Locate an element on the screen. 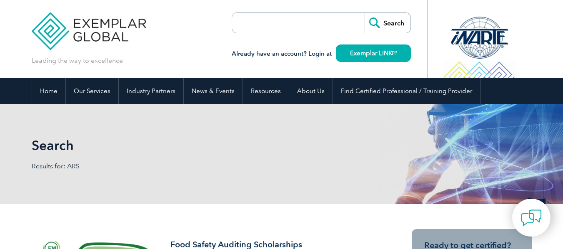 The width and height of the screenshot is (563, 249). a: Our Services is located at coordinates (92, 91).